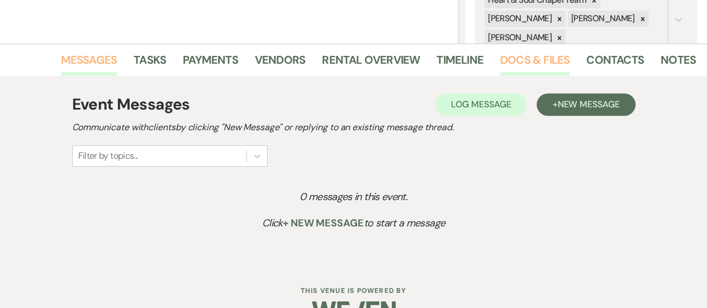 This screenshot has height=308, width=707. Describe the element at coordinates (323, 223) in the screenshot. I see `span: + New Message` at that location.